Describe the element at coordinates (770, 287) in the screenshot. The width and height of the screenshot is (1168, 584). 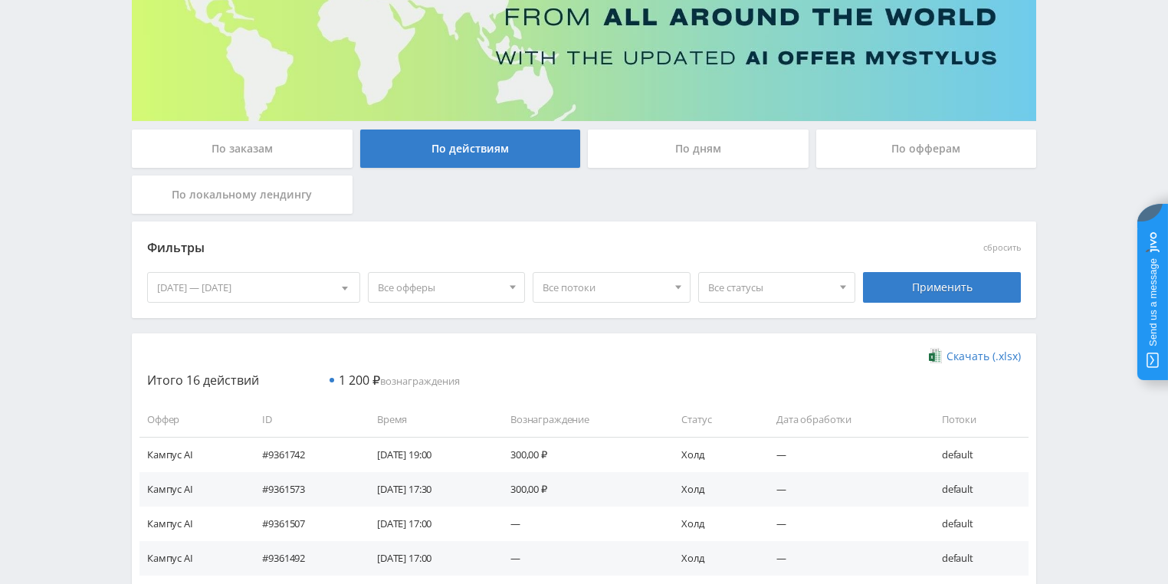
I see `span: Все статусы` at that location.